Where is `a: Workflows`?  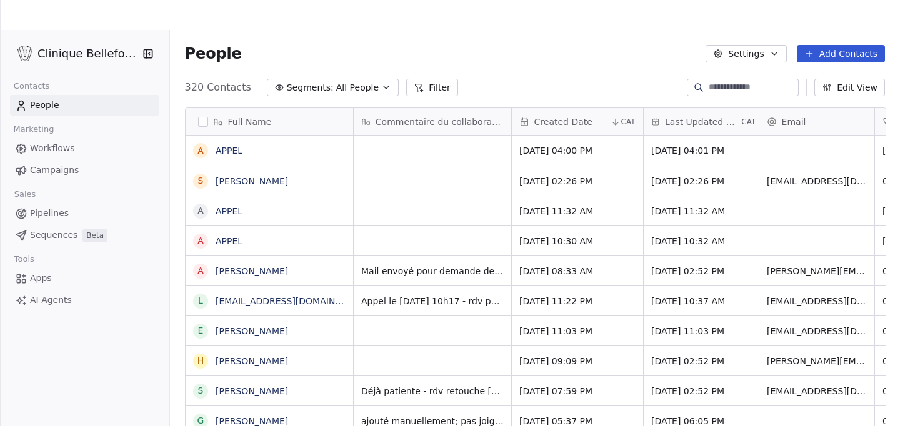 a: Workflows is located at coordinates (84, 148).